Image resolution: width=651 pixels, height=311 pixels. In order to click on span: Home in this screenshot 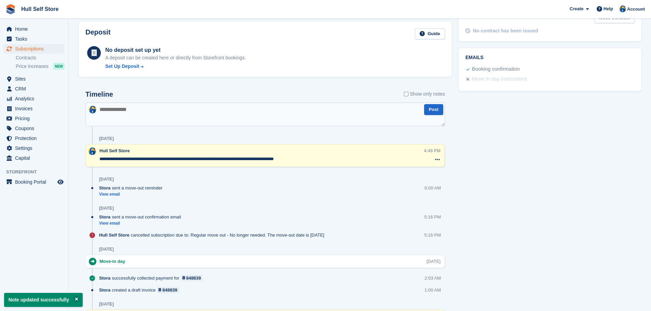, I will do `click(36, 29)`.